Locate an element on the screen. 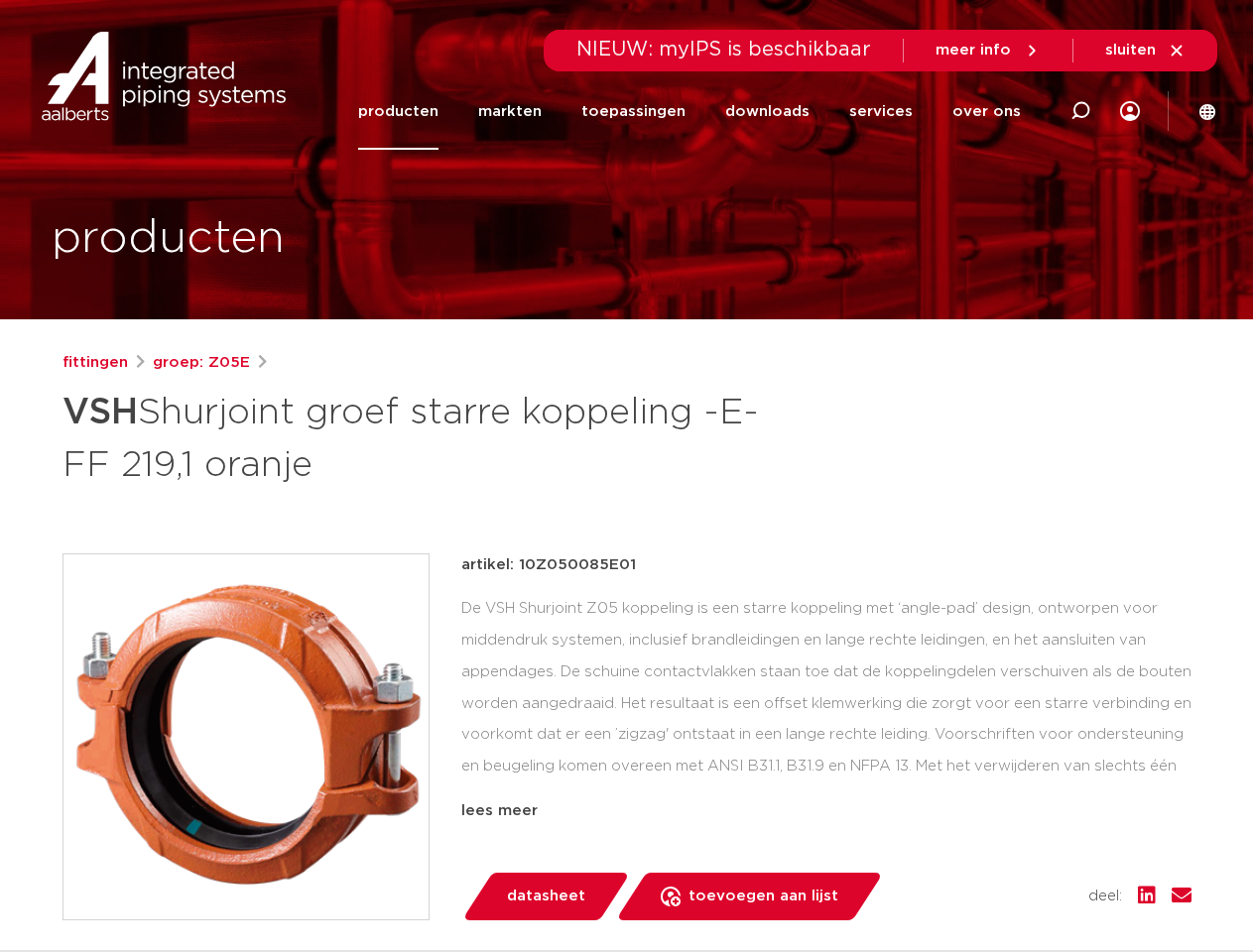  a: over ons is located at coordinates (986, 112).